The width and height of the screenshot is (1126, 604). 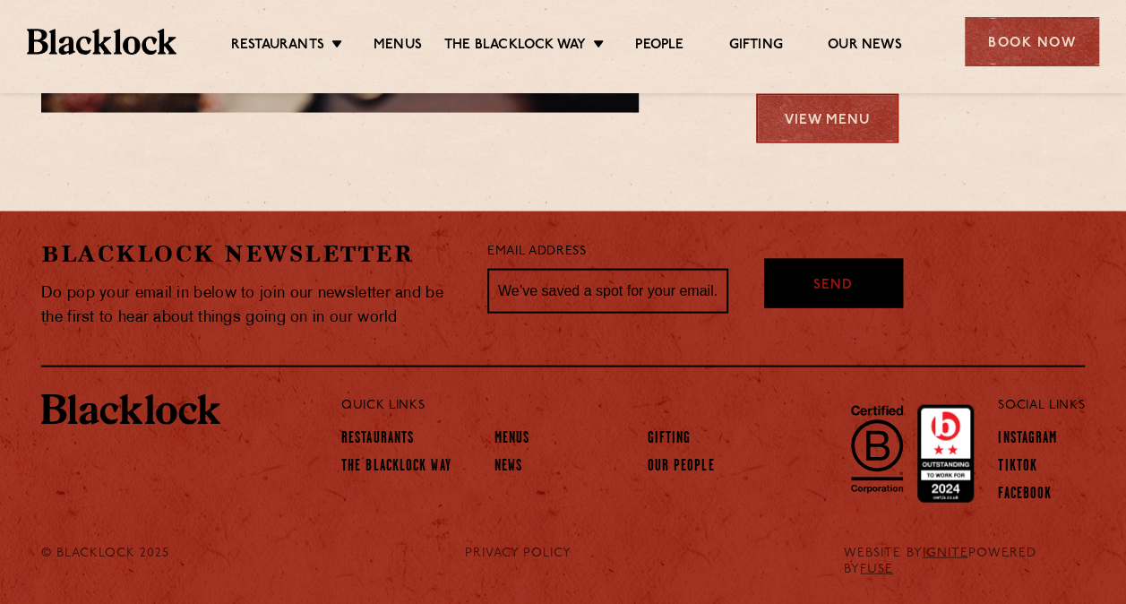 What do you see at coordinates (1032, 41) in the screenshot?
I see `div: Book Now` at bounding box center [1032, 41].